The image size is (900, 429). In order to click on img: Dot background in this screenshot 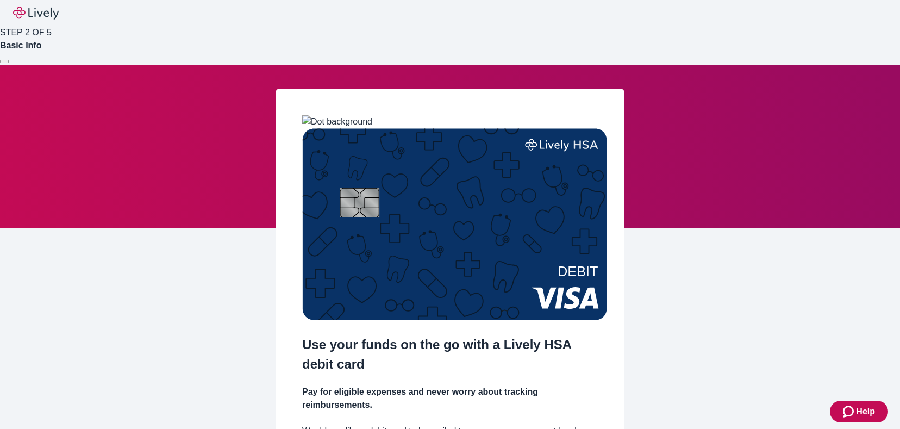, I will do `click(337, 122)`.